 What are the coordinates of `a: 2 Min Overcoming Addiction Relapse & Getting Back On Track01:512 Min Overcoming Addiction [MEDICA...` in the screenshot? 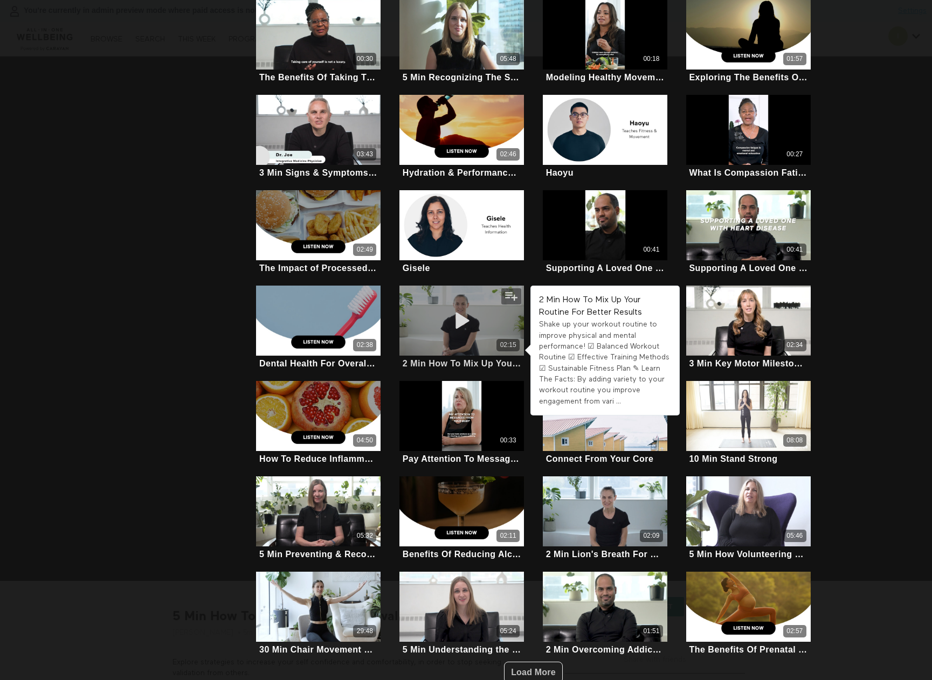 It's located at (605, 614).